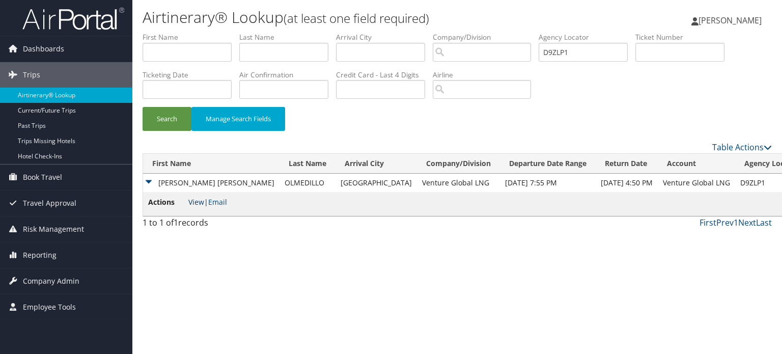 The height and width of the screenshot is (354, 782). I want to click on a: Prev, so click(725, 223).